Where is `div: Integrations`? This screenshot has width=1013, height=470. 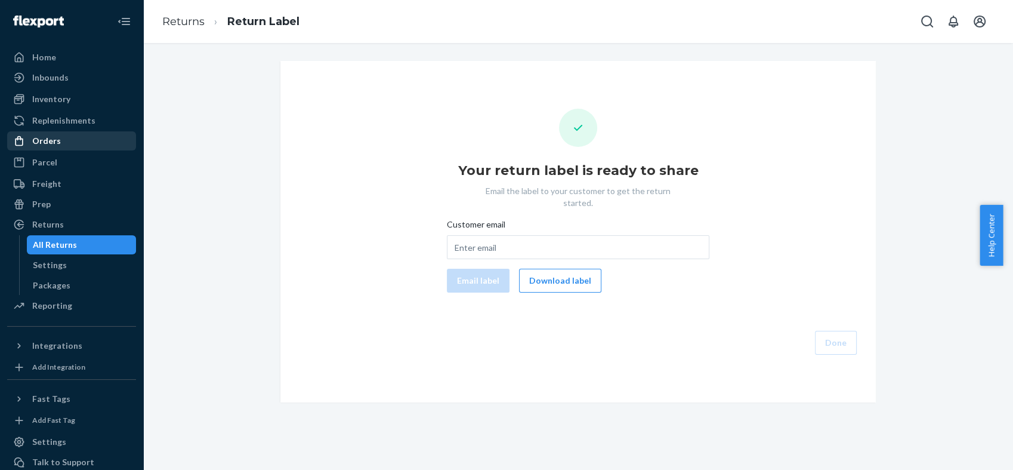
div: Integrations is located at coordinates (57, 346).